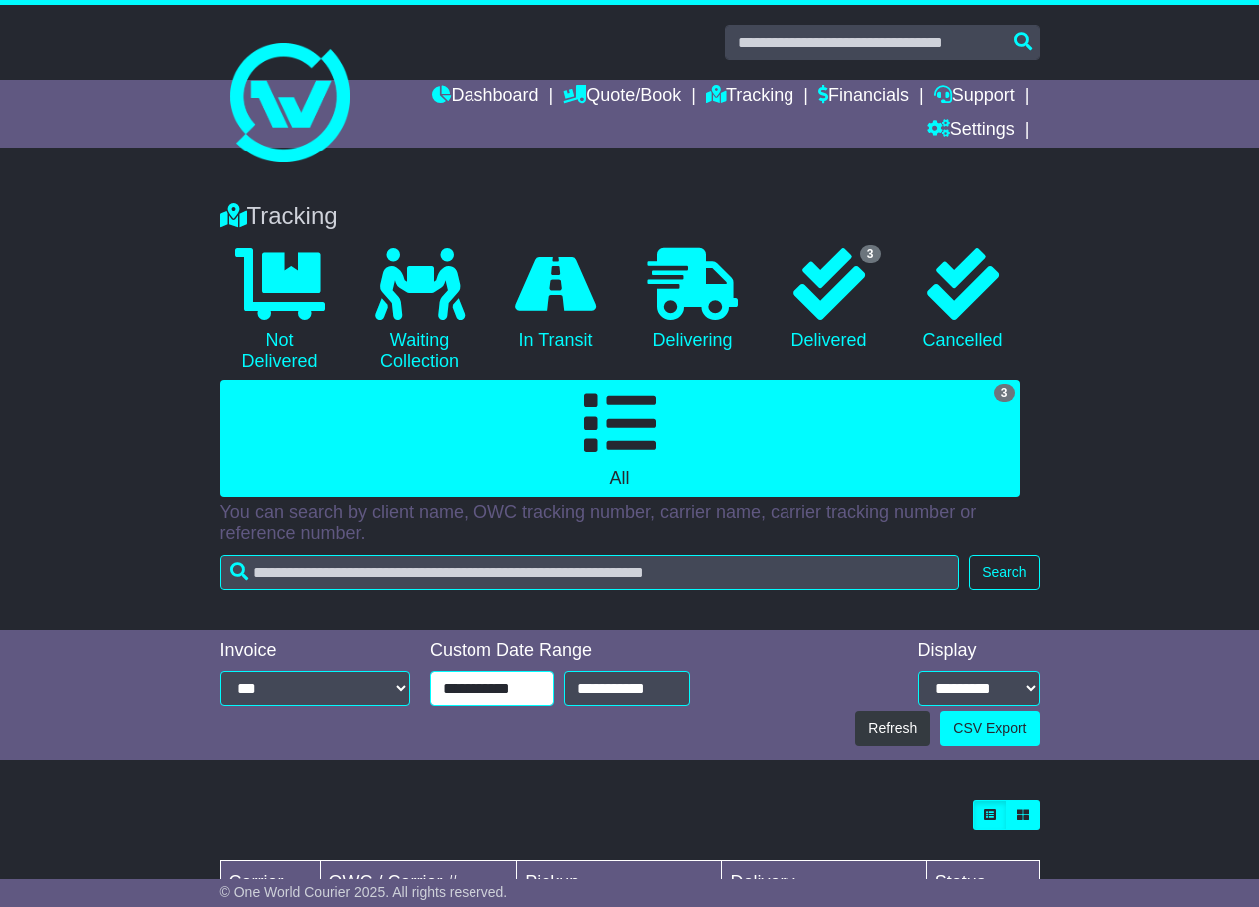 The image size is (1259, 907). I want to click on a: Tracking, so click(749, 97).